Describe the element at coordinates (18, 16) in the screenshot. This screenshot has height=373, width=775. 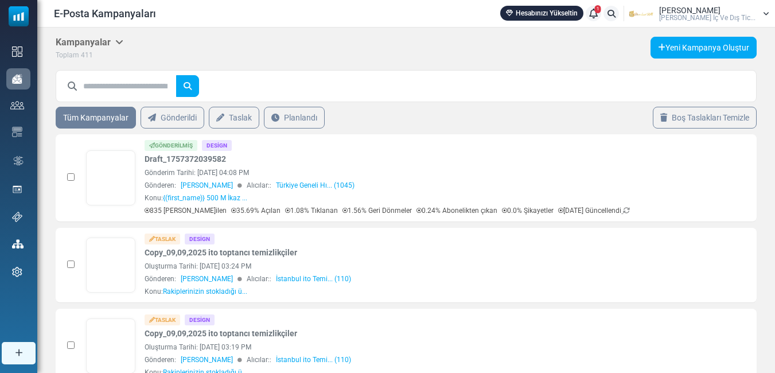
I see `img: mailsoftly_icon_blue_white.svg` at that location.